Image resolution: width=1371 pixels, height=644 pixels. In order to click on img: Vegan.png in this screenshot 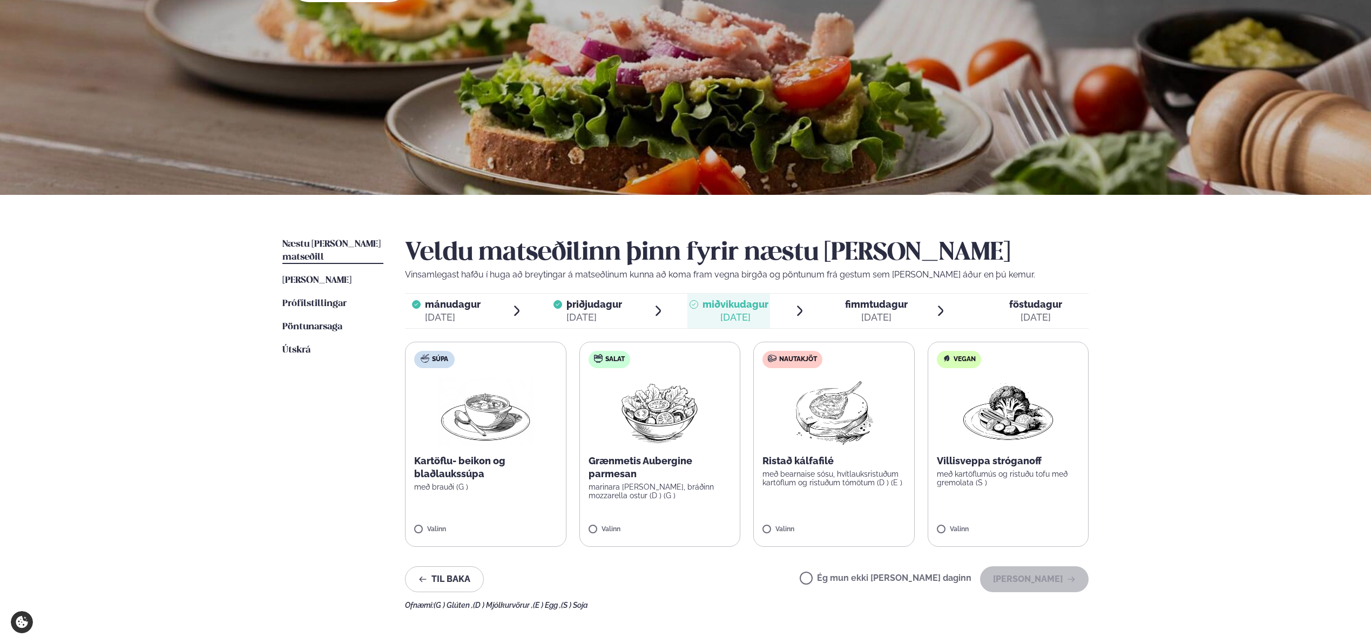, I will do `click(1008, 412)`.